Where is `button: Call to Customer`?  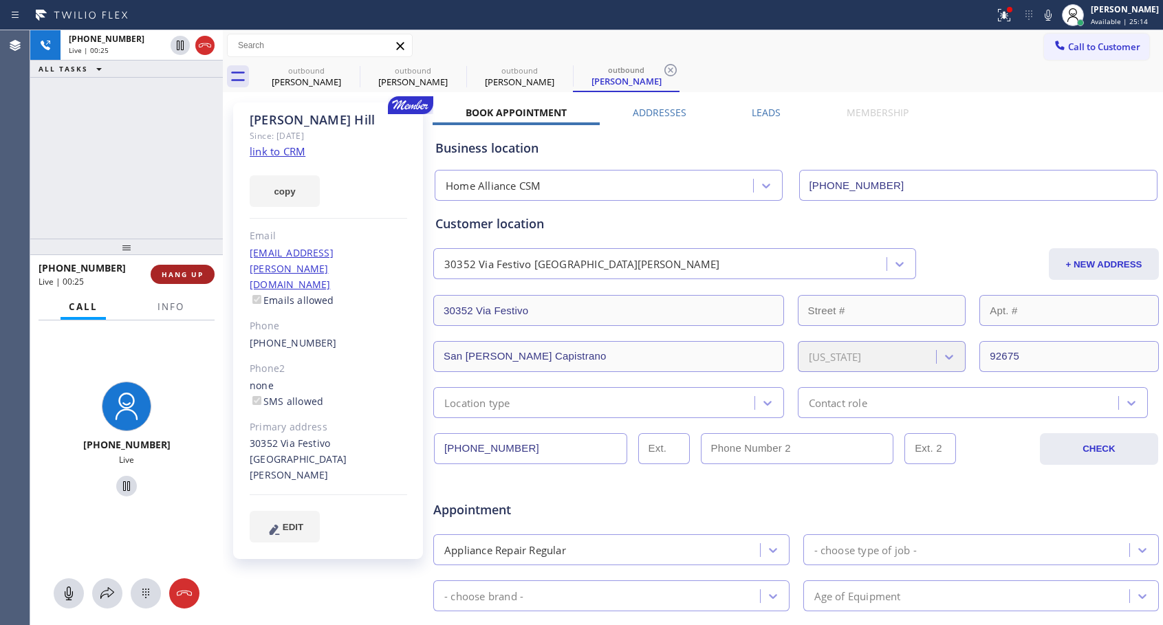 button: Call to Customer is located at coordinates (1096, 47).